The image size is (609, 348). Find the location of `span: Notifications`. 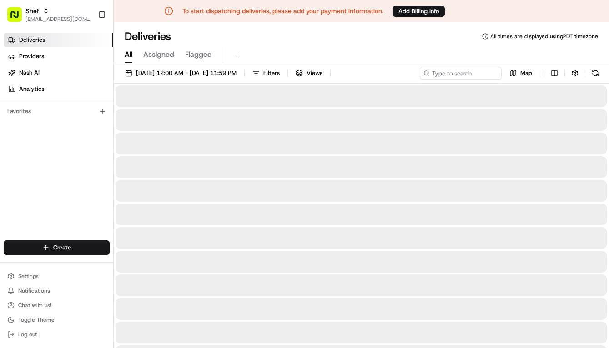

span: Notifications is located at coordinates (34, 291).